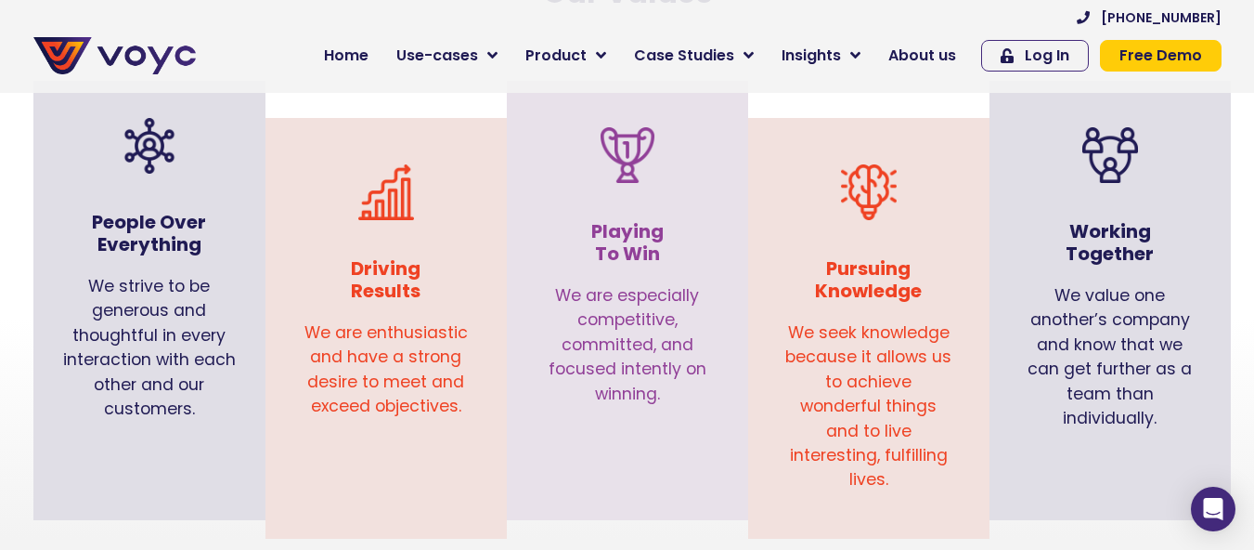 The height and width of the screenshot is (550, 1254). Describe the element at coordinates (869, 192) in the screenshot. I see `img: brain-idea` at that location.